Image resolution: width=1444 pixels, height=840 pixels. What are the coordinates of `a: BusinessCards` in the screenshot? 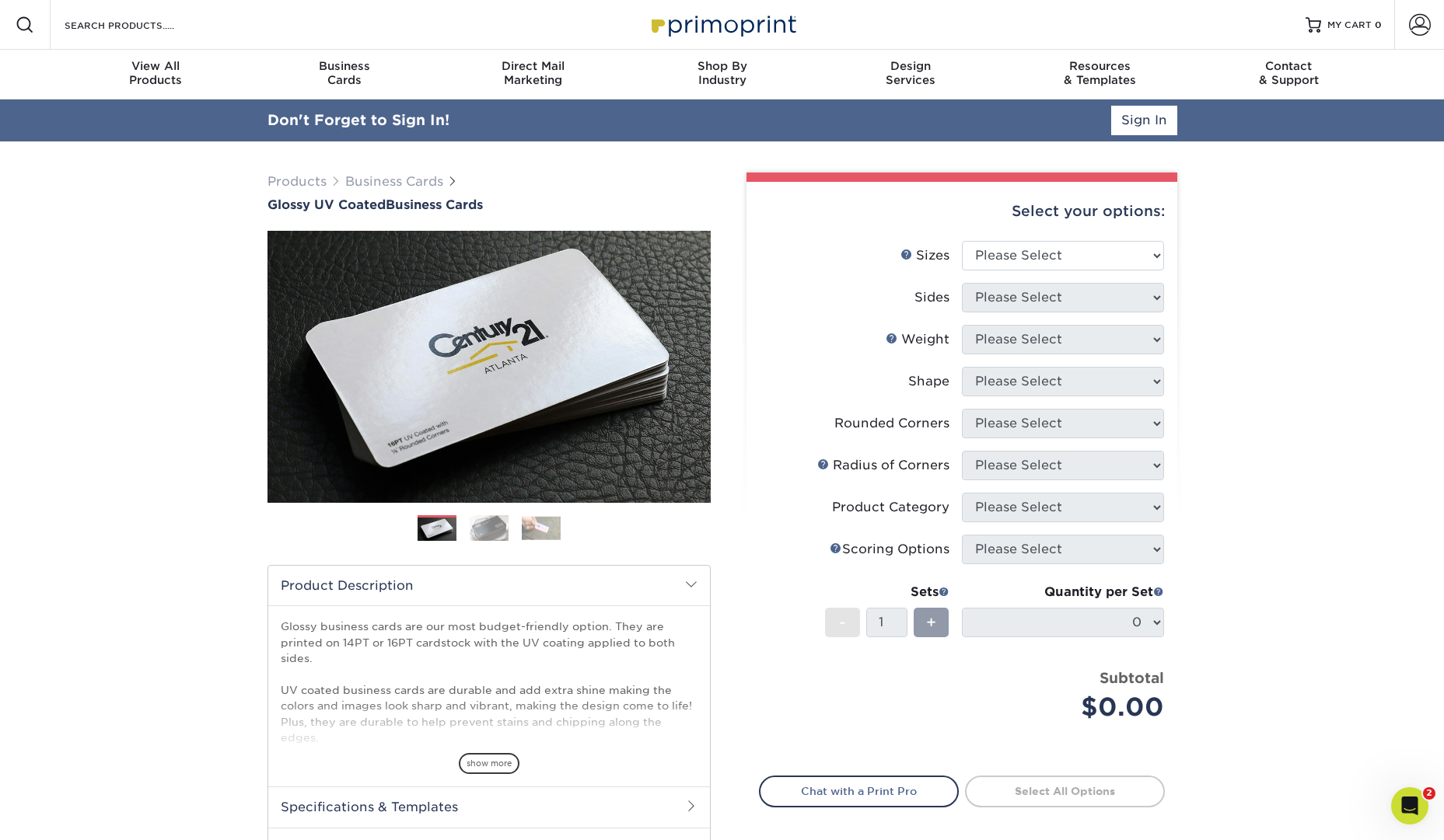 It's located at (344, 75).